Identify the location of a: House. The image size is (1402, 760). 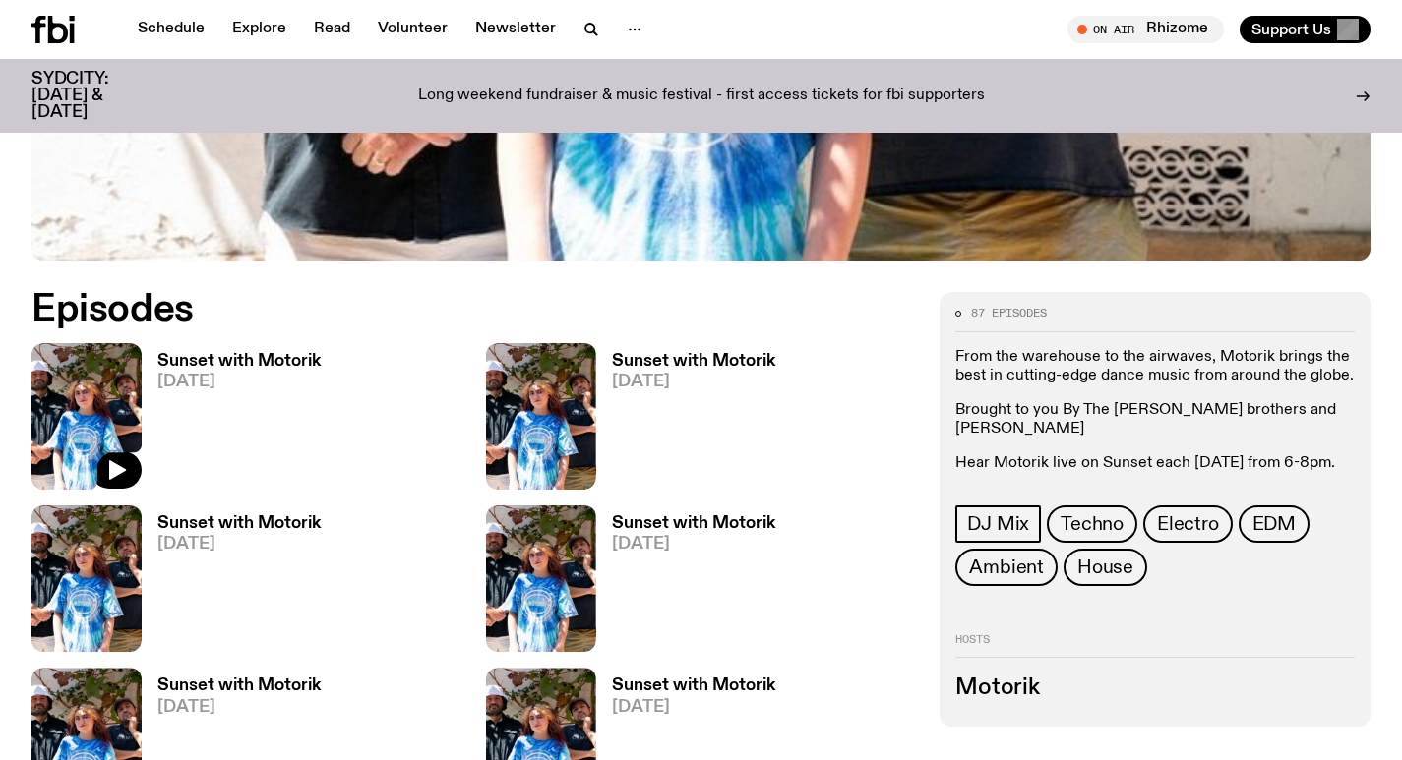
(1105, 568).